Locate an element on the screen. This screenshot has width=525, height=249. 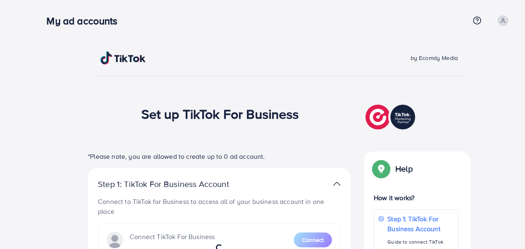
p: Help is located at coordinates (404, 169).